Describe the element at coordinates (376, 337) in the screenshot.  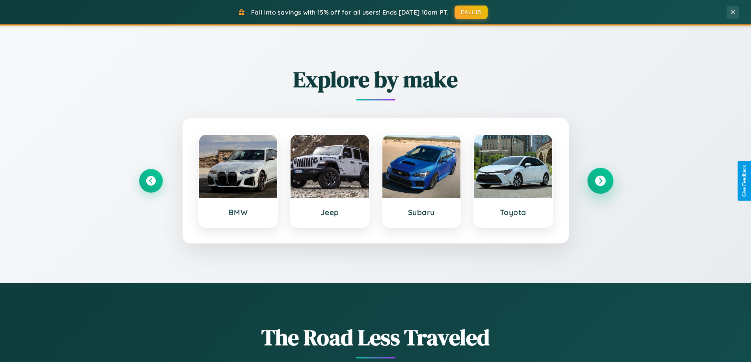
I see `h1: The Road Less Traveled` at that location.